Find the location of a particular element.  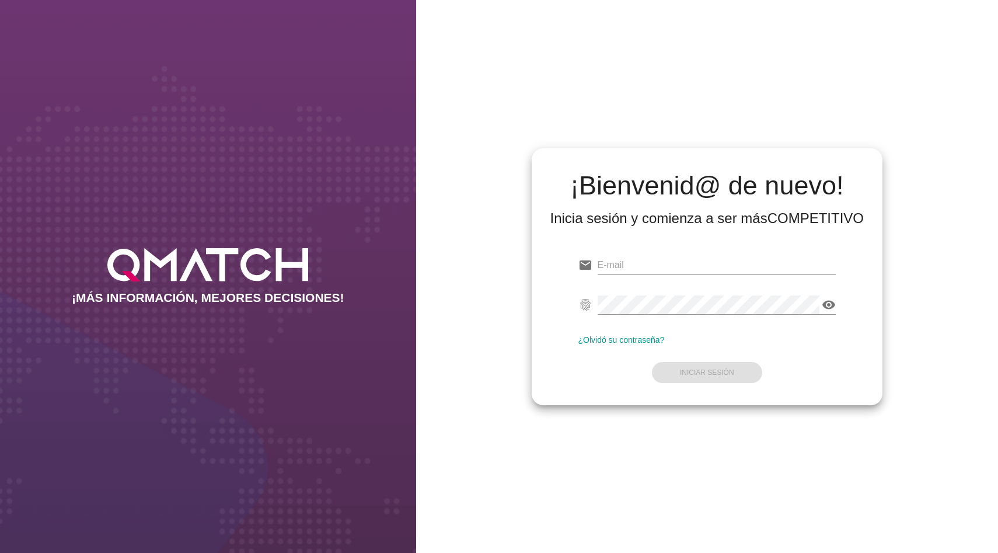

div: Inicia sesión y comienza a ser más is located at coordinates (708, 218).